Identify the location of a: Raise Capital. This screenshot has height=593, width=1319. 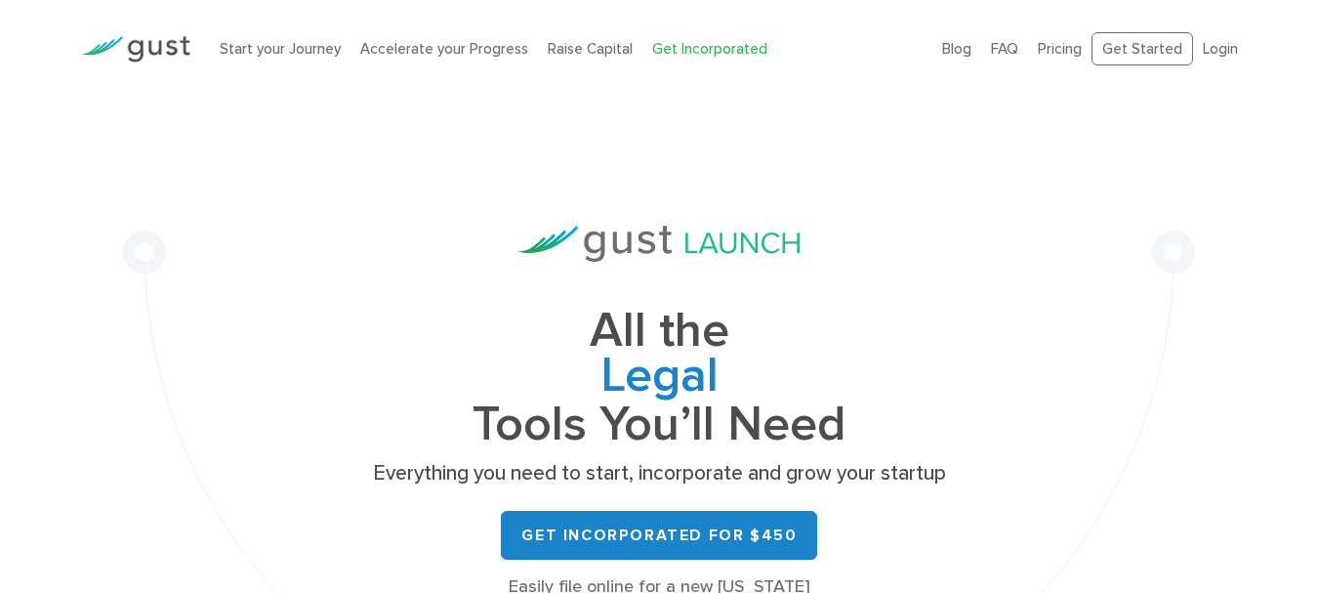
(590, 49).